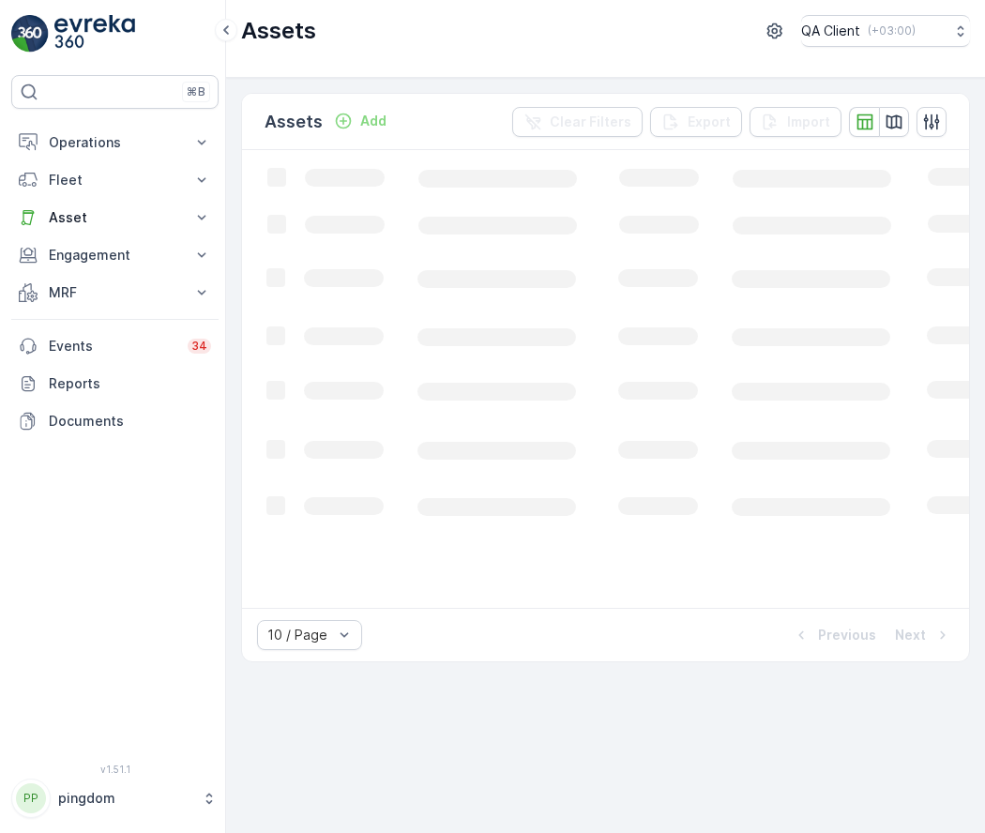 The image size is (985, 833). What do you see at coordinates (373, 121) in the screenshot?
I see `p: Add` at bounding box center [373, 121].